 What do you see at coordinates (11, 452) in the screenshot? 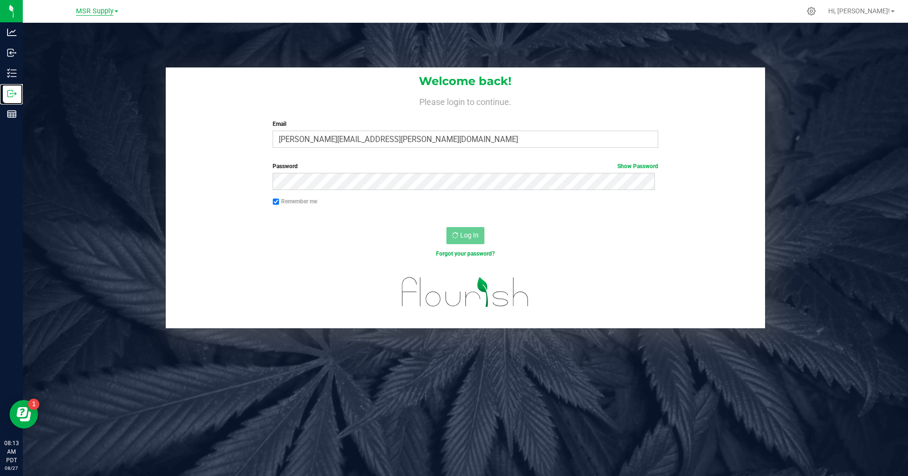
I see `p: 08:13 AM PDT` at bounding box center [11, 452].